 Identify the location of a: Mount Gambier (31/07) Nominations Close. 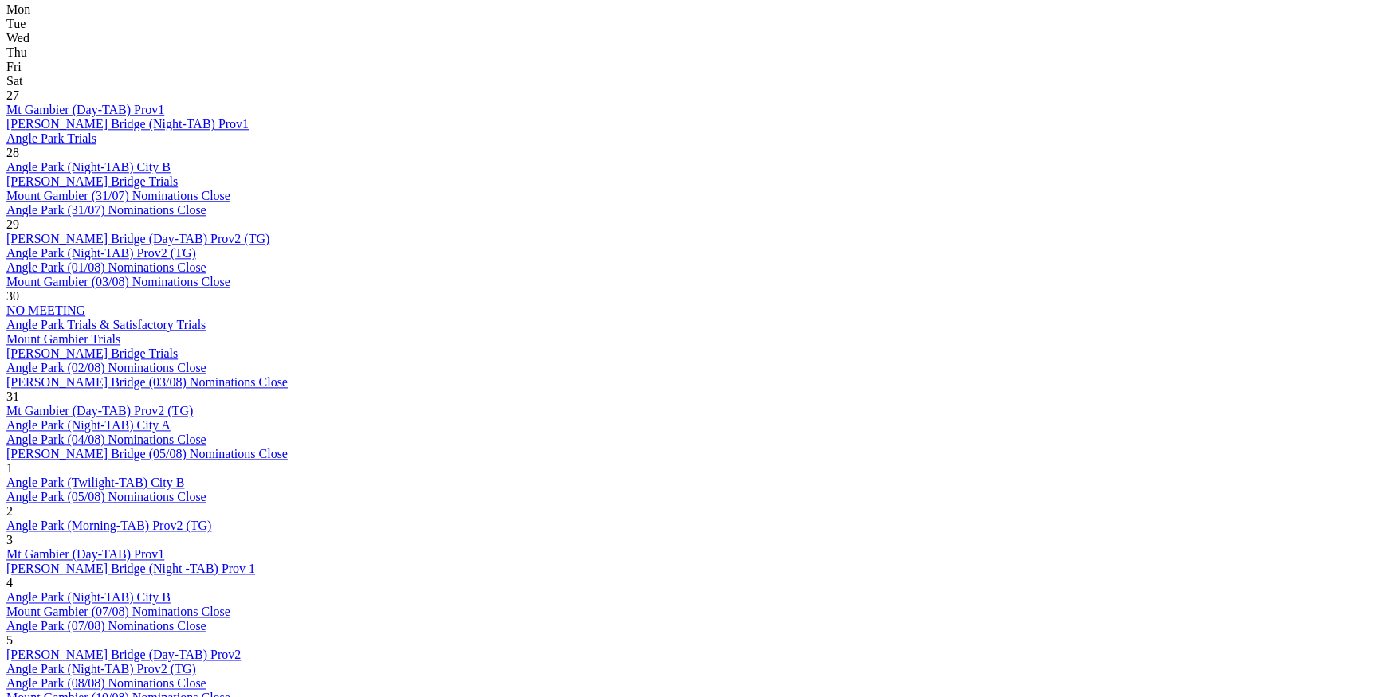
(118, 195).